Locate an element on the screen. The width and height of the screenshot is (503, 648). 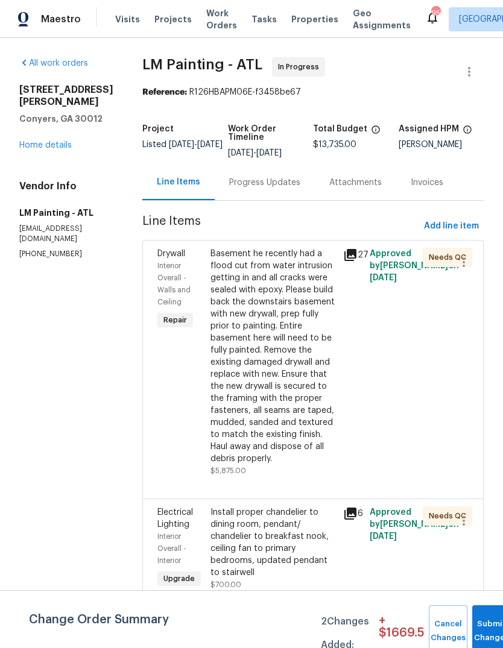
a: All work orders is located at coordinates (54, 63).